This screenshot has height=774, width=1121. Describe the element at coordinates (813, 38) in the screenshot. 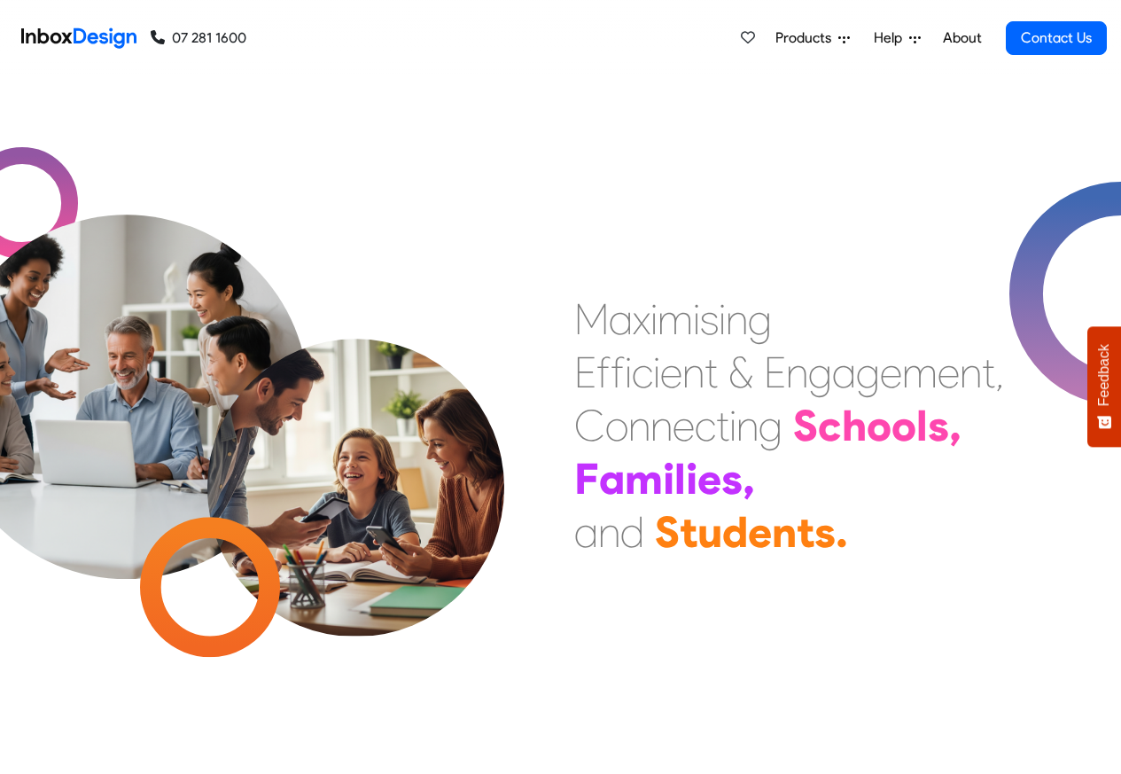

I see `a: Products` at that location.